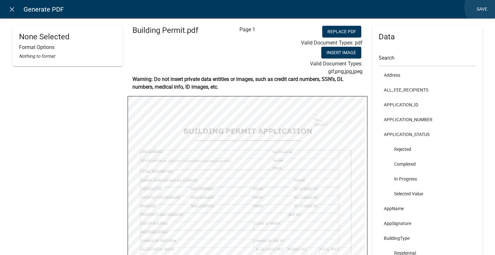 This screenshot has height=255, width=495. I want to click on li: AppName, so click(428, 209).